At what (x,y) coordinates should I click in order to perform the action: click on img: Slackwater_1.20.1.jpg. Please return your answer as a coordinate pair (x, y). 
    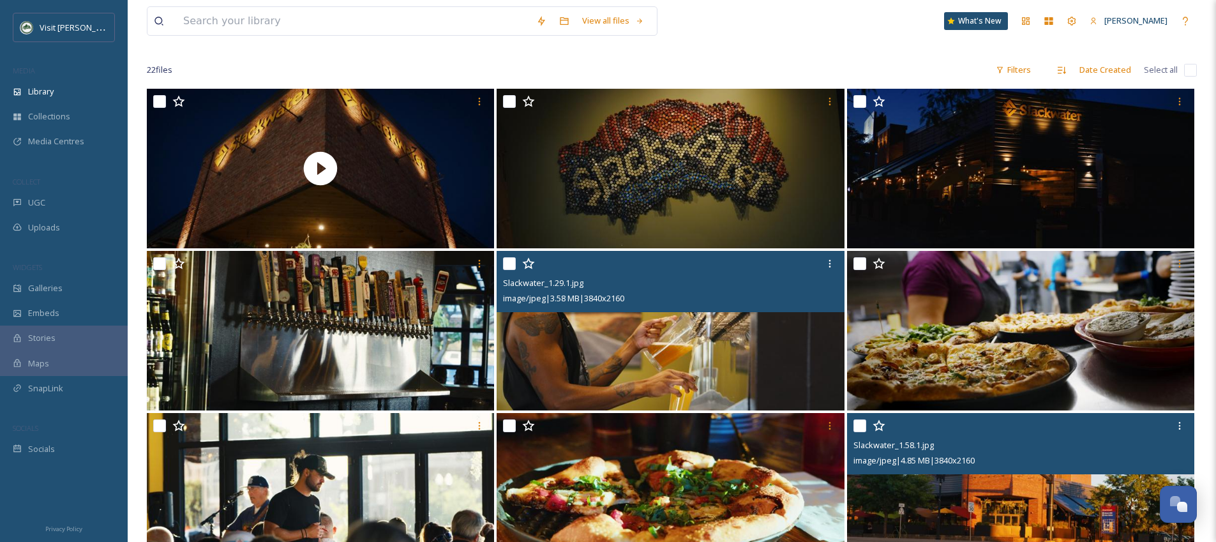
    Looking at the image, I should click on (1020, 331).